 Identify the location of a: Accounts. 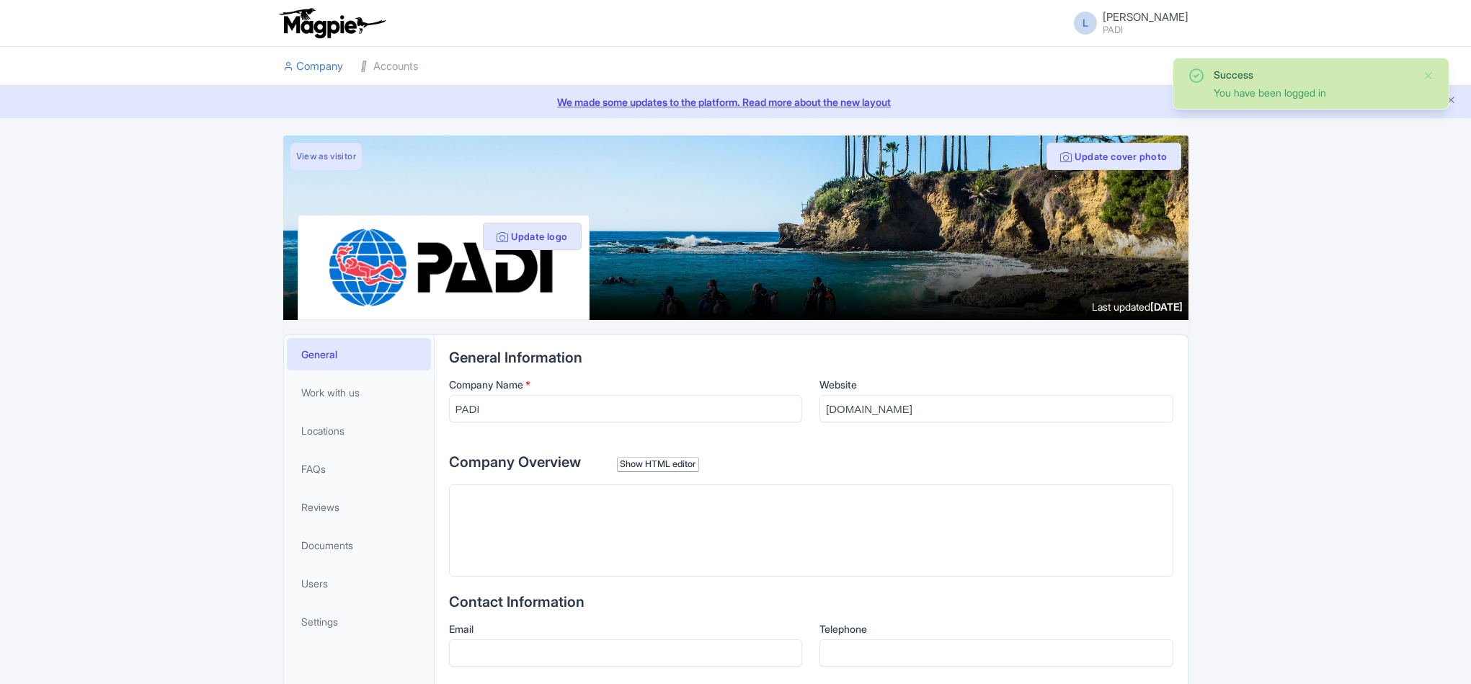
(389, 66).